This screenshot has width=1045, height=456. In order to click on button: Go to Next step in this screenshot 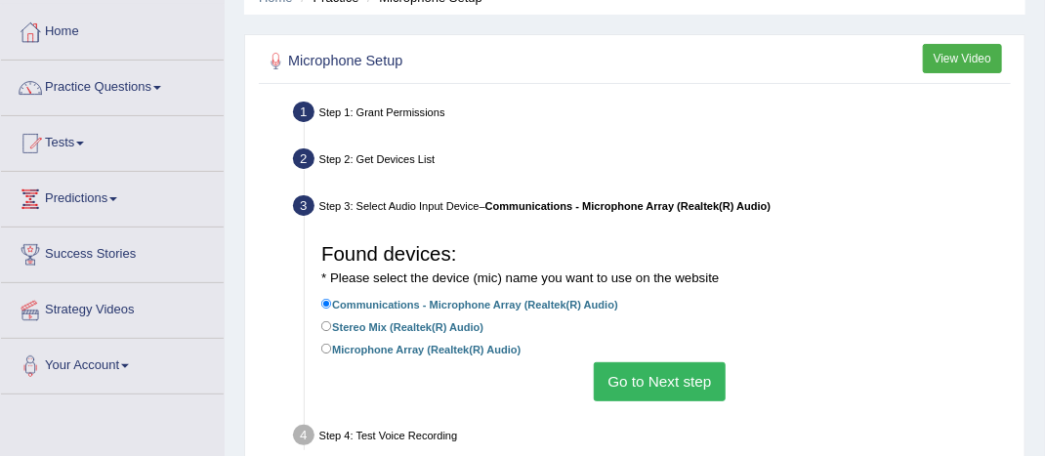, I will do `click(659, 381)`.